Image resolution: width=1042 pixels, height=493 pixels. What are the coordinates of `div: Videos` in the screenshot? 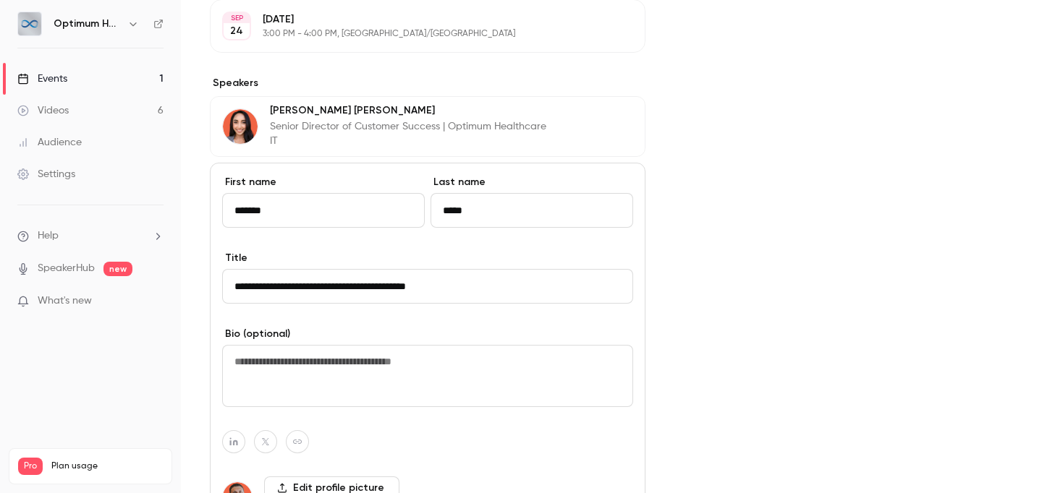 It's located at (43, 111).